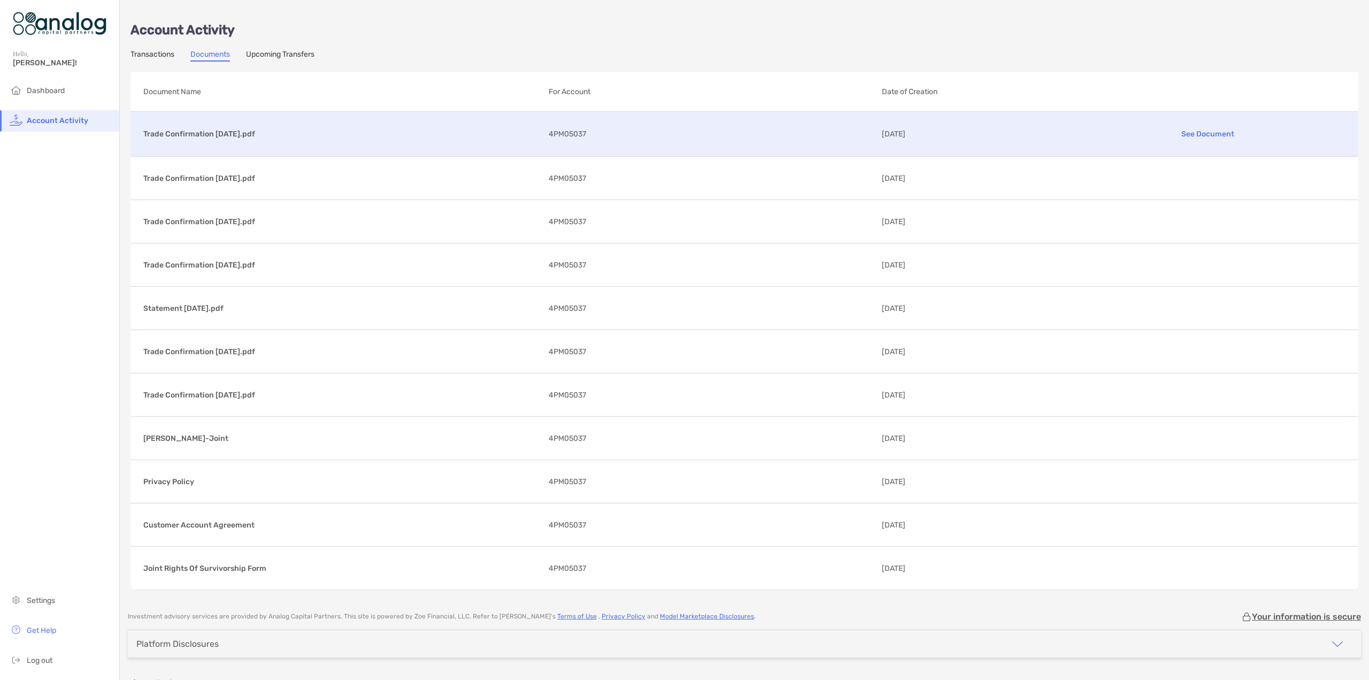 The image size is (1369, 680). What do you see at coordinates (57, 120) in the screenshot?
I see `span: Account Activity` at bounding box center [57, 120].